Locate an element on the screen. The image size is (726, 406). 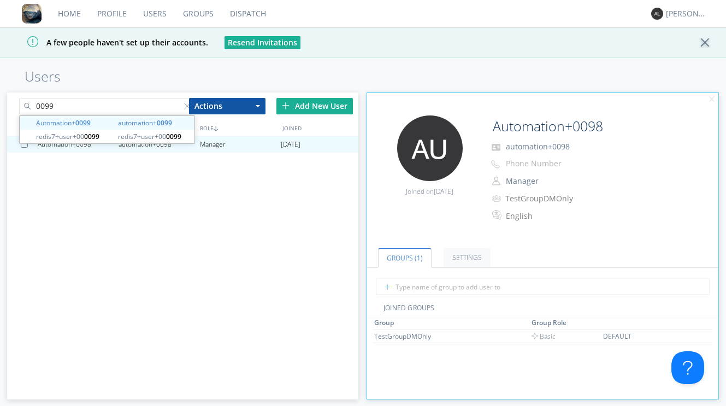
input: Name is located at coordinates (577, 126).